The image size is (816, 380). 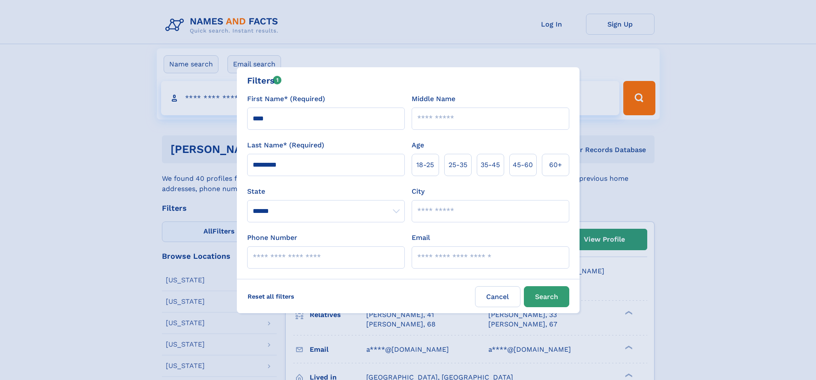 I want to click on label: Cancel, so click(x=497, y=296).